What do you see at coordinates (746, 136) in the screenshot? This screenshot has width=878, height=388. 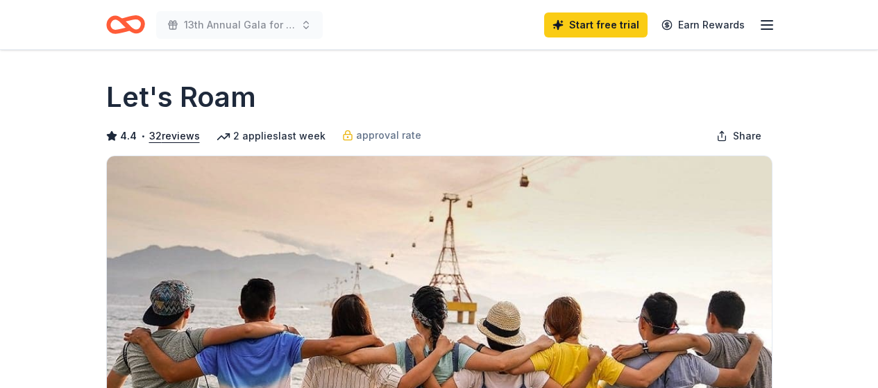 I see `span: Share` at bounding box center [746, 136].